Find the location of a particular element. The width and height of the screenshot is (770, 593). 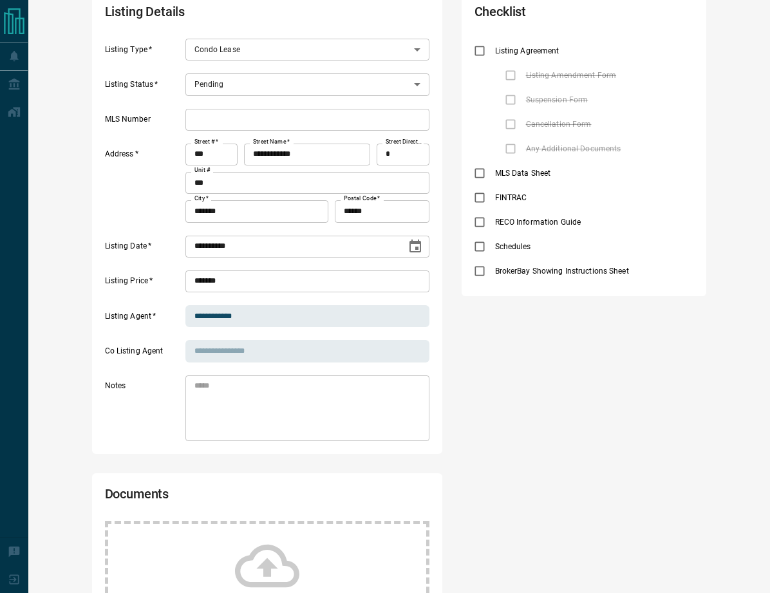

label: Co Listing Agent is located at coordinates (144, 354).